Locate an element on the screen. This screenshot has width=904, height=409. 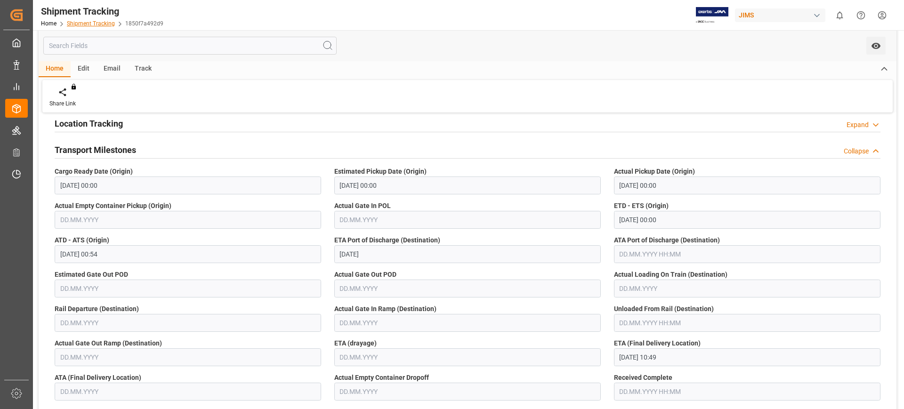
span: Actual Gate In Ramp (Destination) is located at coordinates (385, 309).